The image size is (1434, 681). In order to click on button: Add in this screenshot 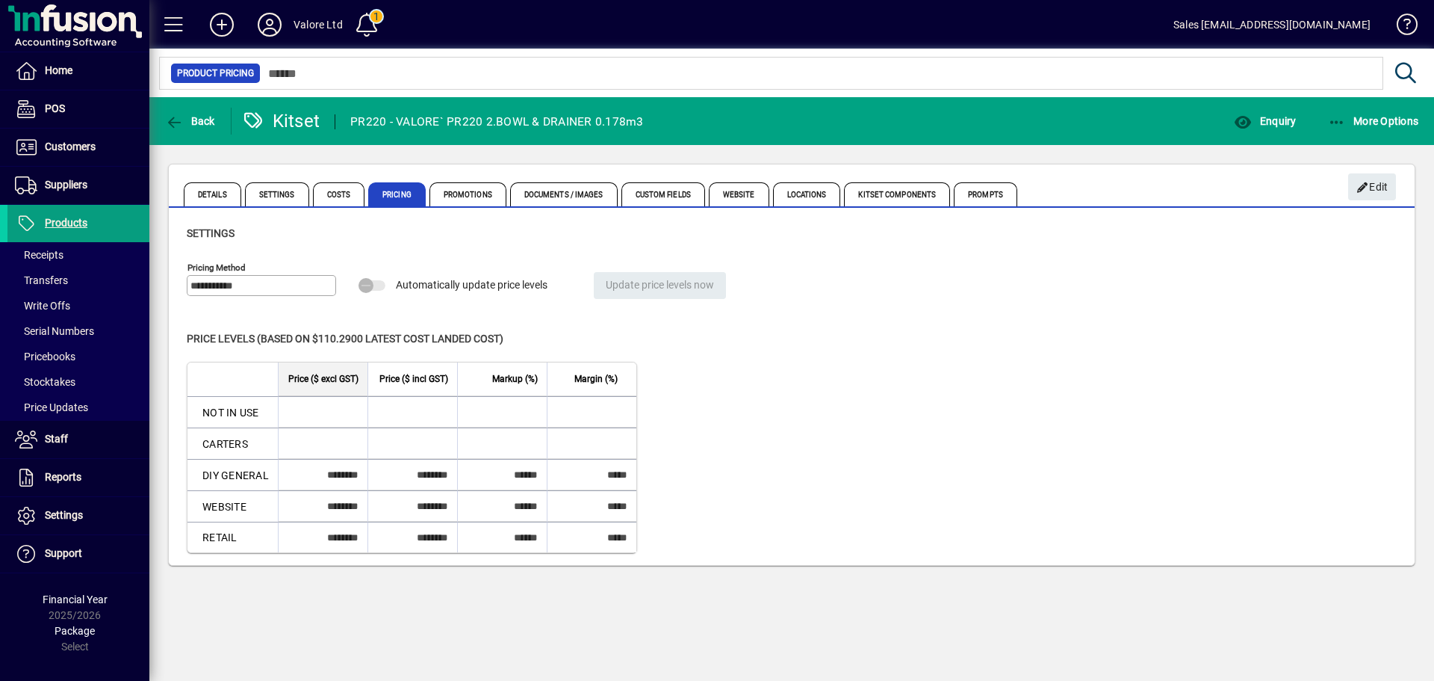, I will do `click(222, 25)`.